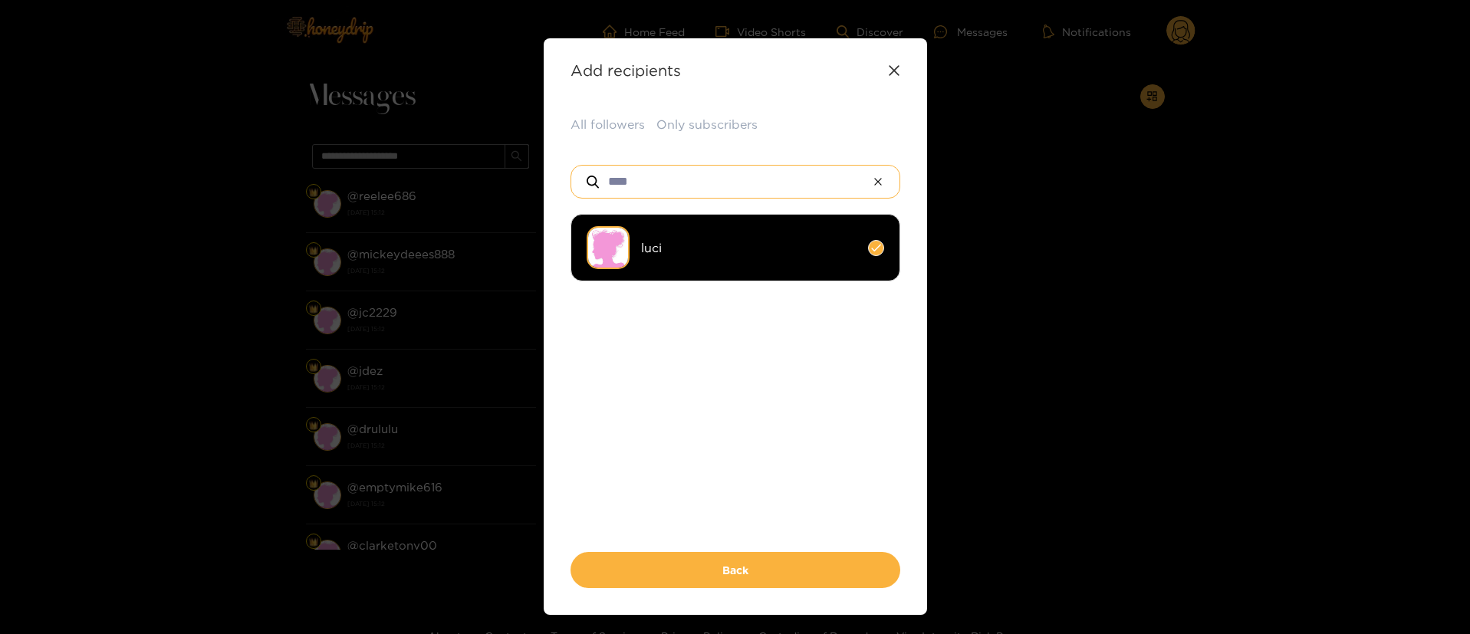 This screenshot has height=634, width=1470. What do you see at coordinates (608, 248) in the screenshot?
I see `img: no-avatar.png` at bounding box center [608, 248].